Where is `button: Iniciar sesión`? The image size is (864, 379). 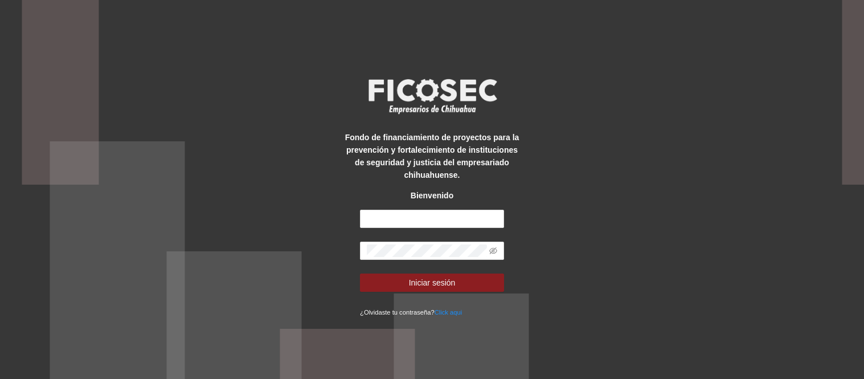 button: Iniciar sesión is located at coordinates (432, 283).